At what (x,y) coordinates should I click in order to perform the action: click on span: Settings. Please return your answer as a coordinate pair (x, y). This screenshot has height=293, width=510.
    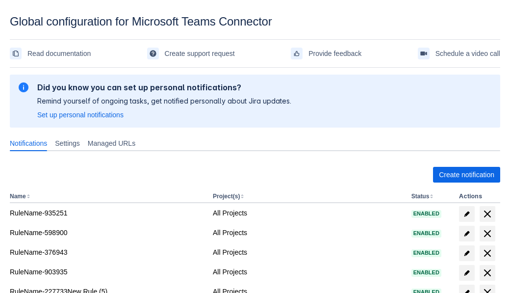
    Looking at the image, I should click on (67, 143).